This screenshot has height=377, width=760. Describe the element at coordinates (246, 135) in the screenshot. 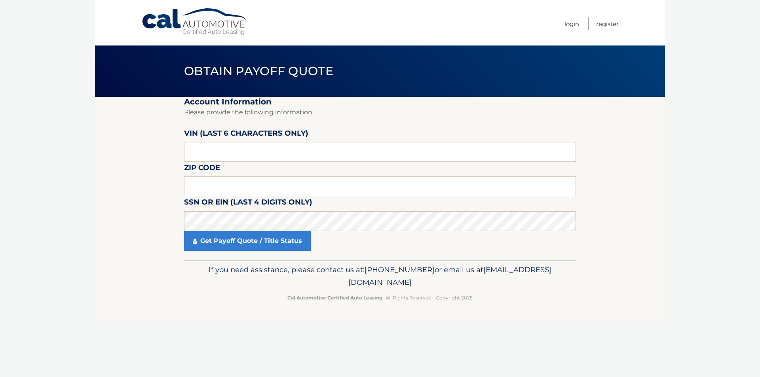

I see `label: VIN (last 6 characters only)` at that location.